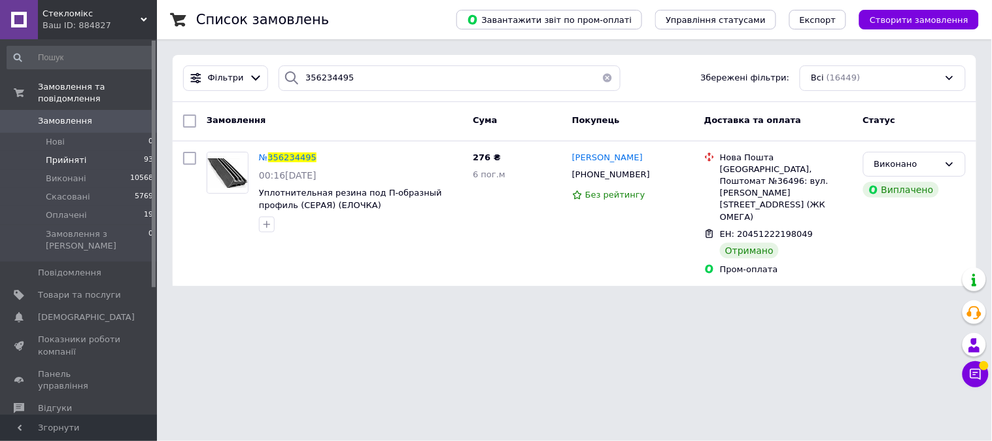  I want to click on button: Завантажити звіт по пром-оплаті, so click(549, 20).